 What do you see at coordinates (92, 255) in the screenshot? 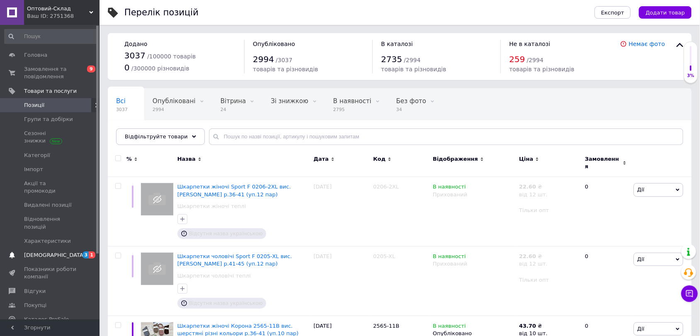
I see `span: 1` at bounding box center [92, 255].